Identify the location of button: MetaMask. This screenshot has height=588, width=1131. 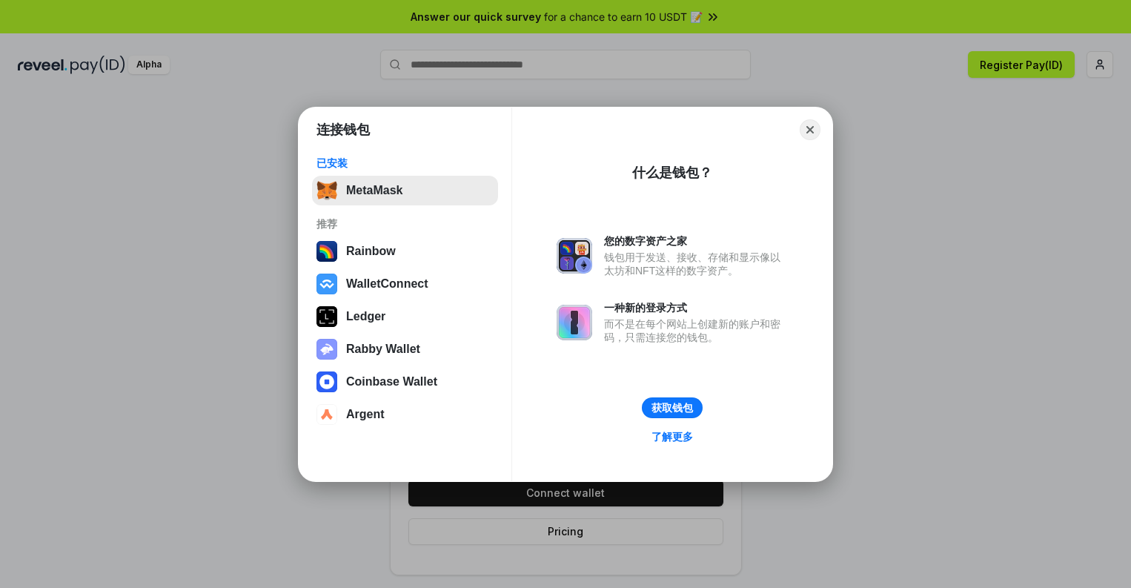
(405, 191).